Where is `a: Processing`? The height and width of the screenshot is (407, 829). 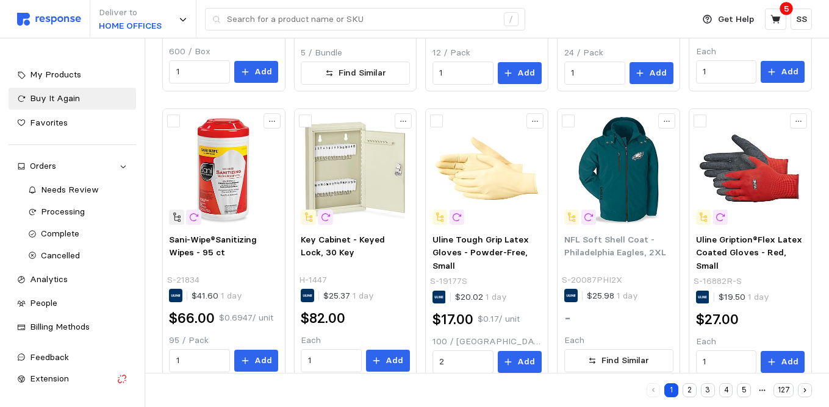
a: Processing is located at coordinates (77, 212).